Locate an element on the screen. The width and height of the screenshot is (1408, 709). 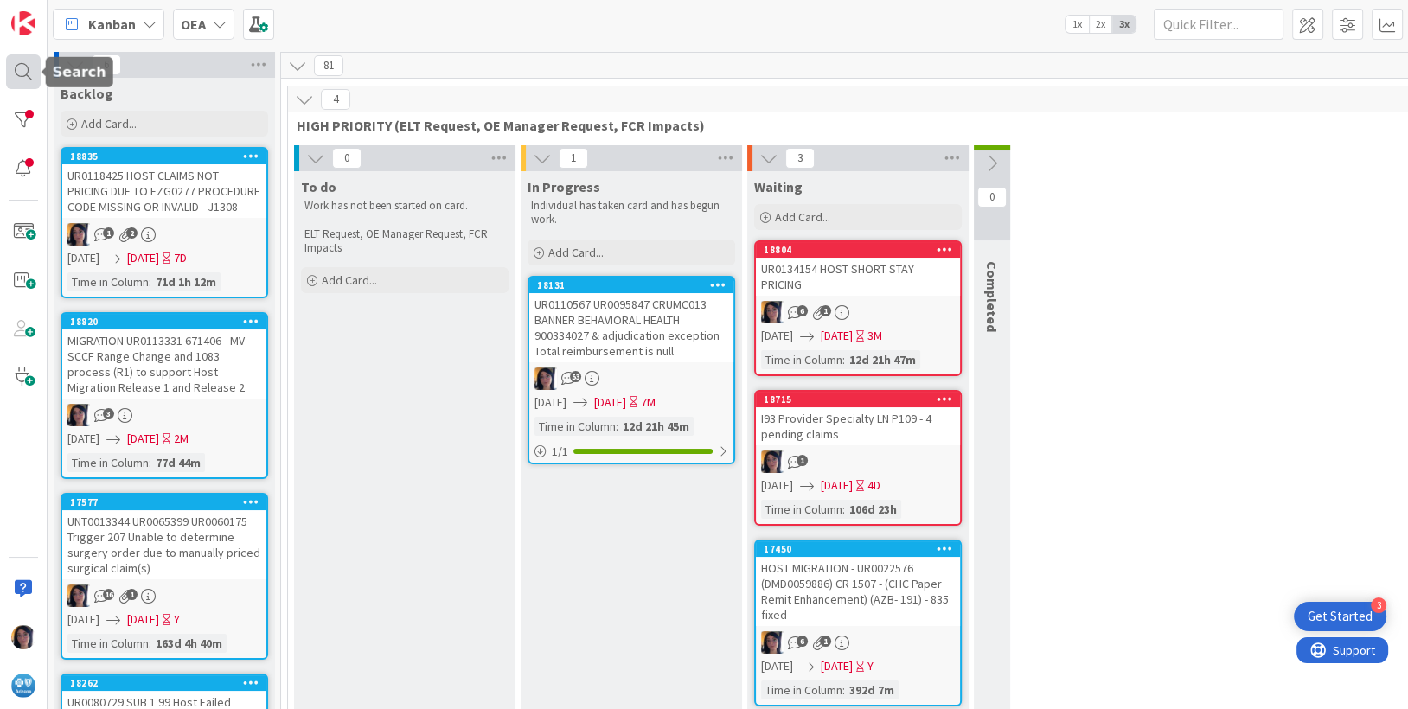
div: 163d 4h 40m is located at coordinates (188, 643).